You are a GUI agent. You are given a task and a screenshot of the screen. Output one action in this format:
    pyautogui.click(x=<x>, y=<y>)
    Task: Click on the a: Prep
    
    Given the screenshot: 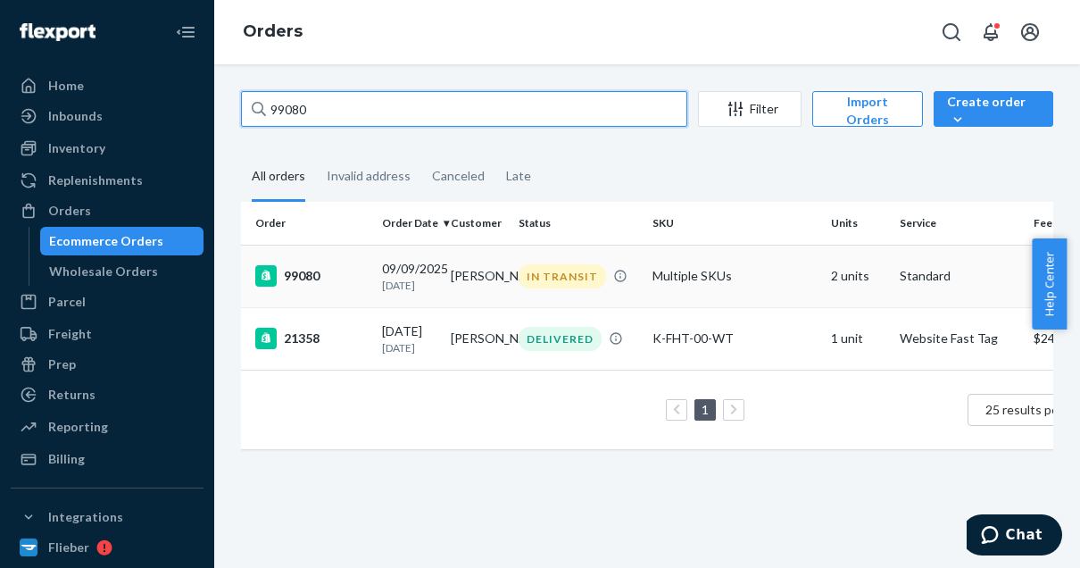 What is the action you would take?
    pyautogui.click(x=107, y=364)
    